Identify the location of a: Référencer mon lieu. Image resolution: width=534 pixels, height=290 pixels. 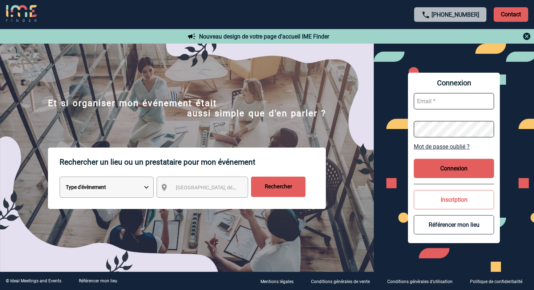
(98, 281).